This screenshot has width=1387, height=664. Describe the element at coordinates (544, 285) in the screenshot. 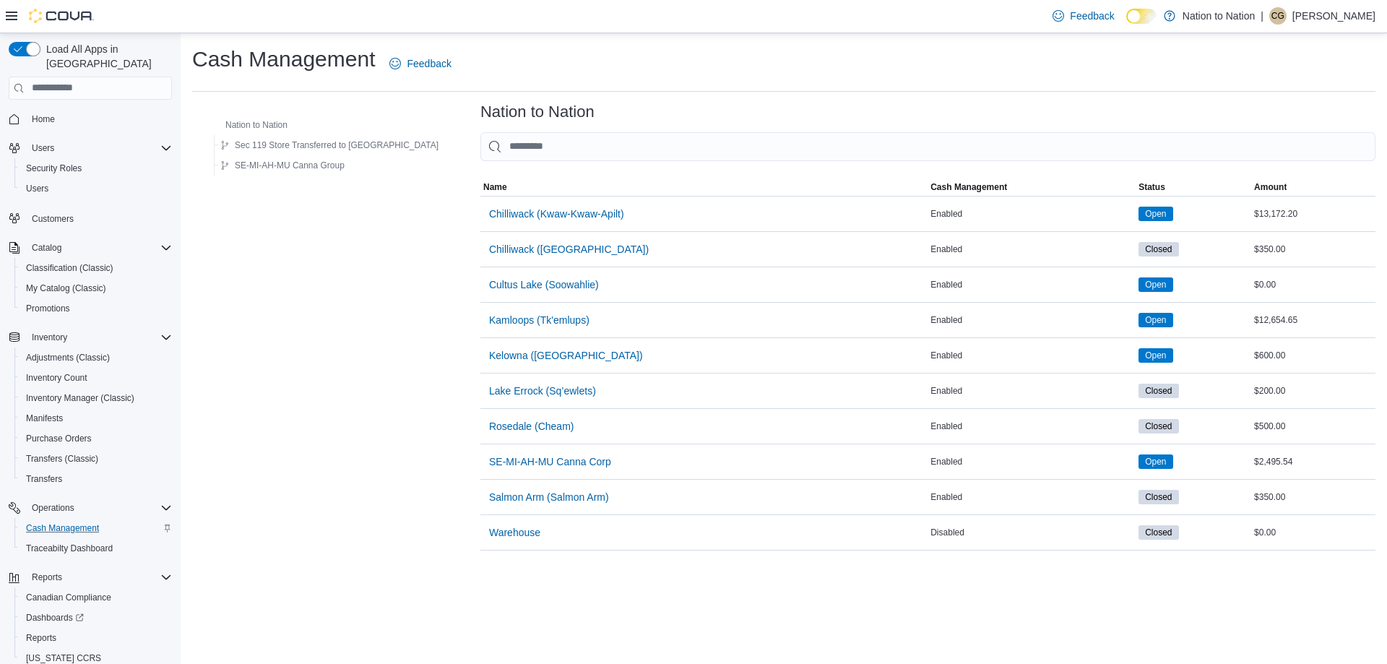

I see `span: Cultus Lake (Soowahlie)` at that location.